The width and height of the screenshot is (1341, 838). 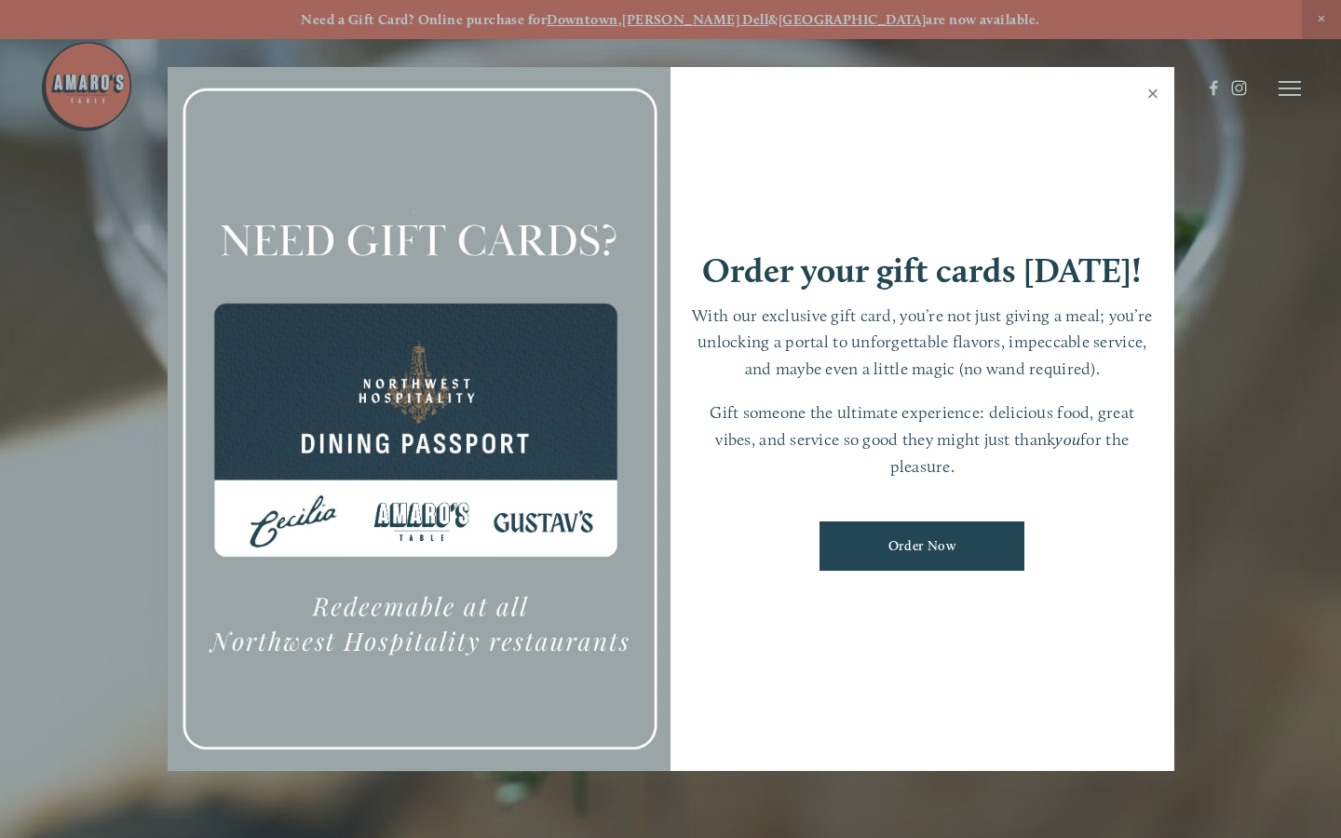 I want to click on em: you, so click(x=1068, y=439).